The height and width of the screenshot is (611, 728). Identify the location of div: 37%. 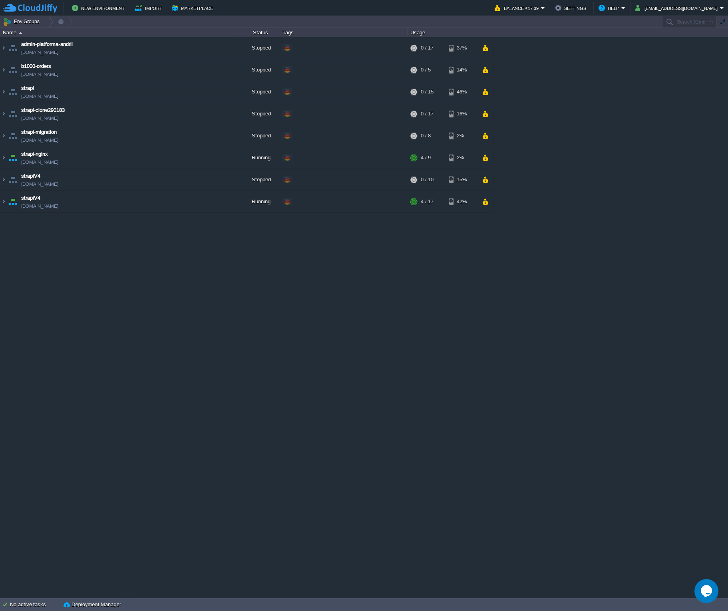
(461, 48).